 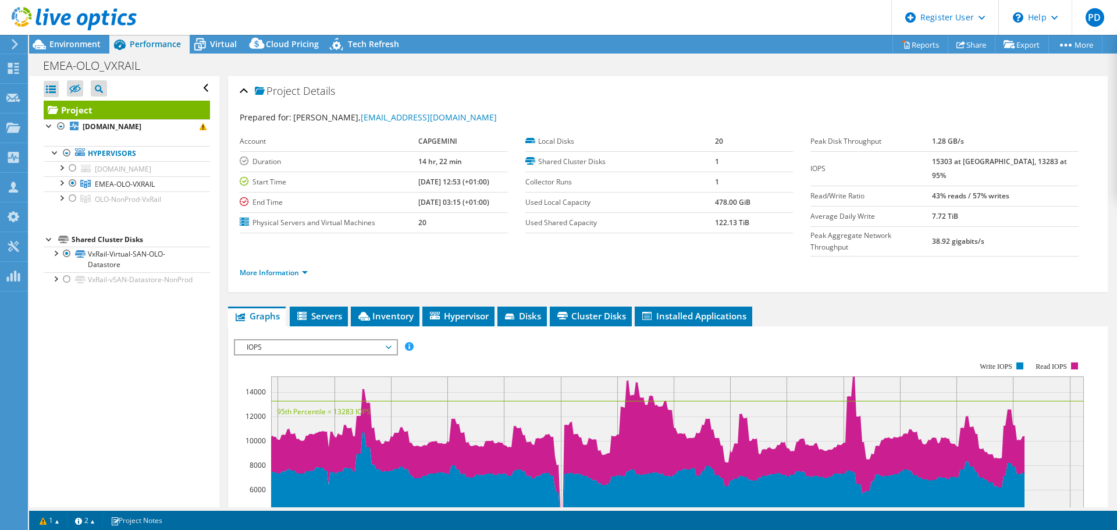 What do you see at coordinates (970, 195) in the screenshot?
I see `b: 43% reads / 57% writes` at bounding box center [970, 195].